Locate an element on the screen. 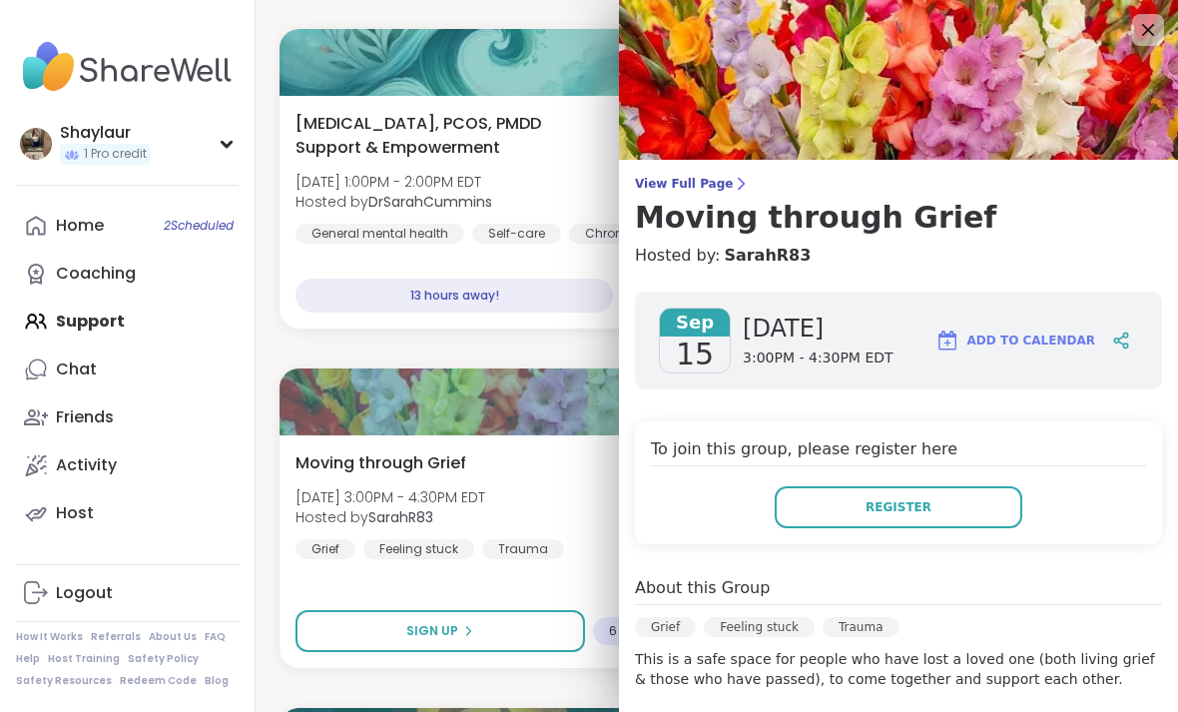 This screenshot has height=712, width=1178. h4: Hosted by: is located at coordinates (899, 256).